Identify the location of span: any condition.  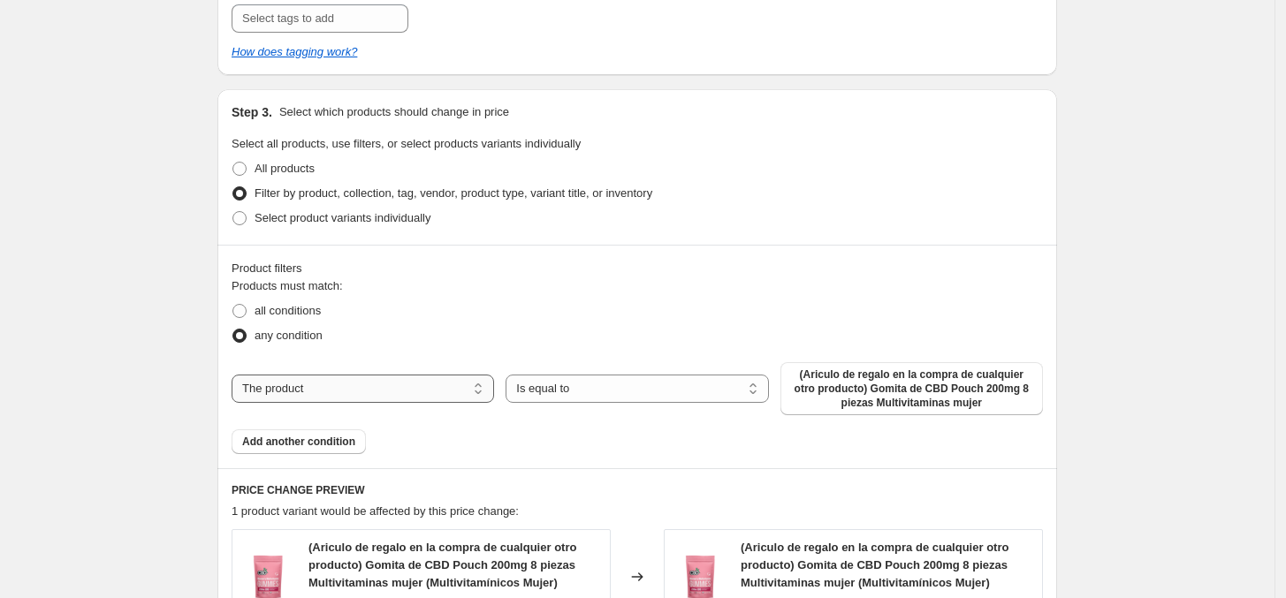
(288, 335).